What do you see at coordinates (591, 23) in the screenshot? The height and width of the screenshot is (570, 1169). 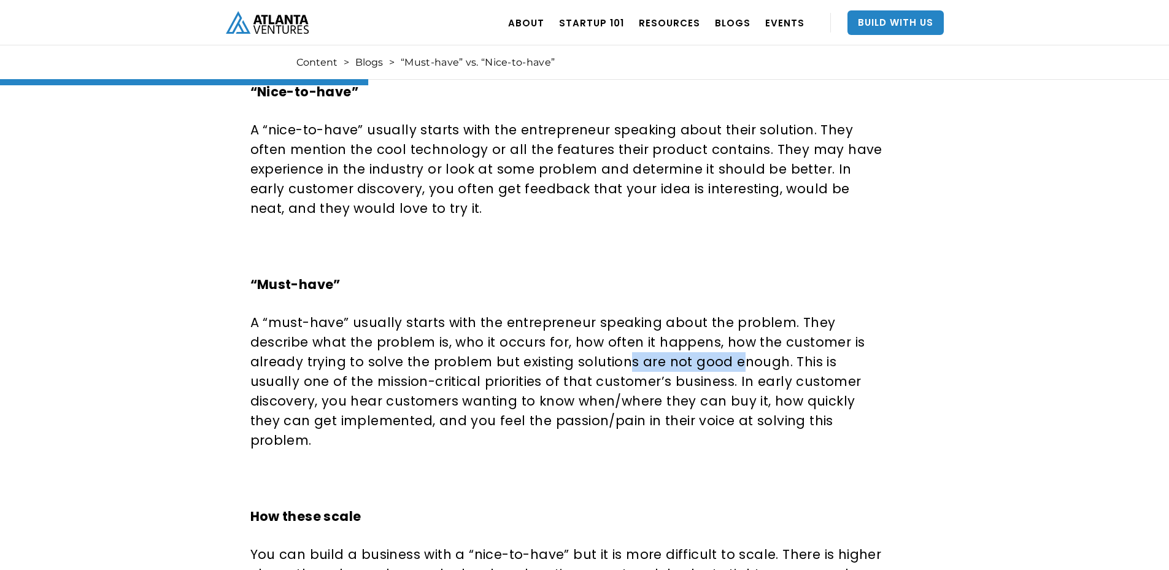 I see `a: Startup 101` at bounding box center [591, 23].